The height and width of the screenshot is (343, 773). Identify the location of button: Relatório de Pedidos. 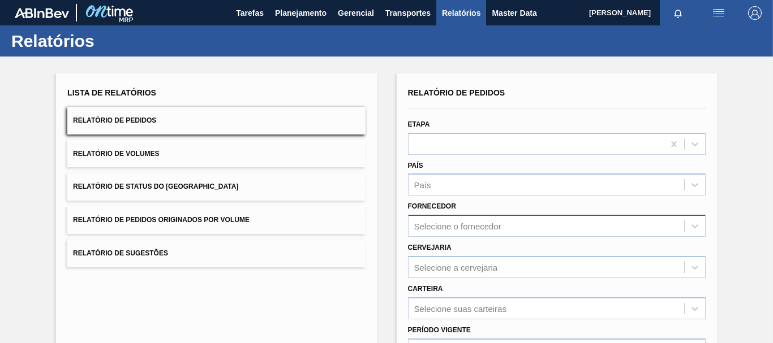
(216, 121).